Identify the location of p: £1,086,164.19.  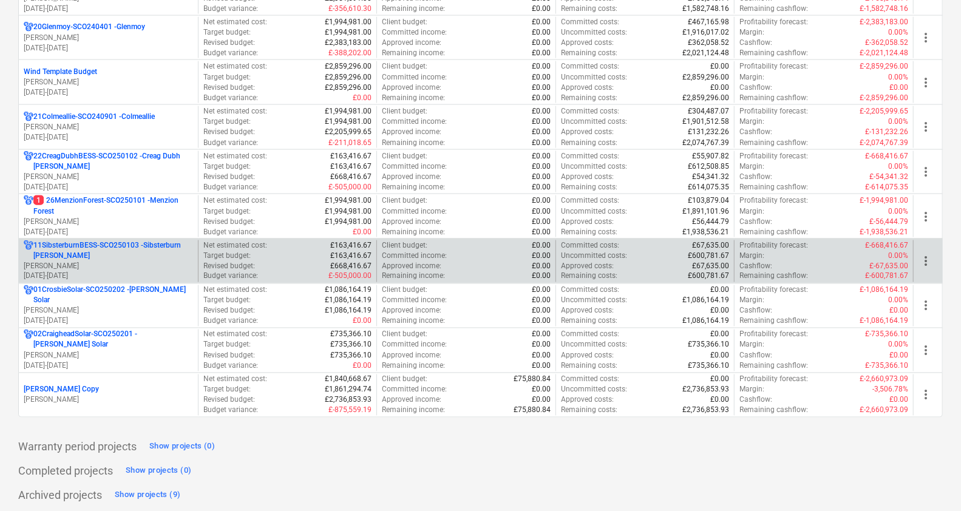
(348, 311).